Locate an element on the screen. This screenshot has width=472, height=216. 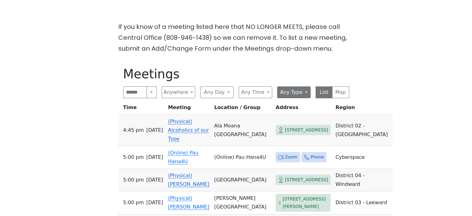
span: Zoom is located at coordinates (291, 157).